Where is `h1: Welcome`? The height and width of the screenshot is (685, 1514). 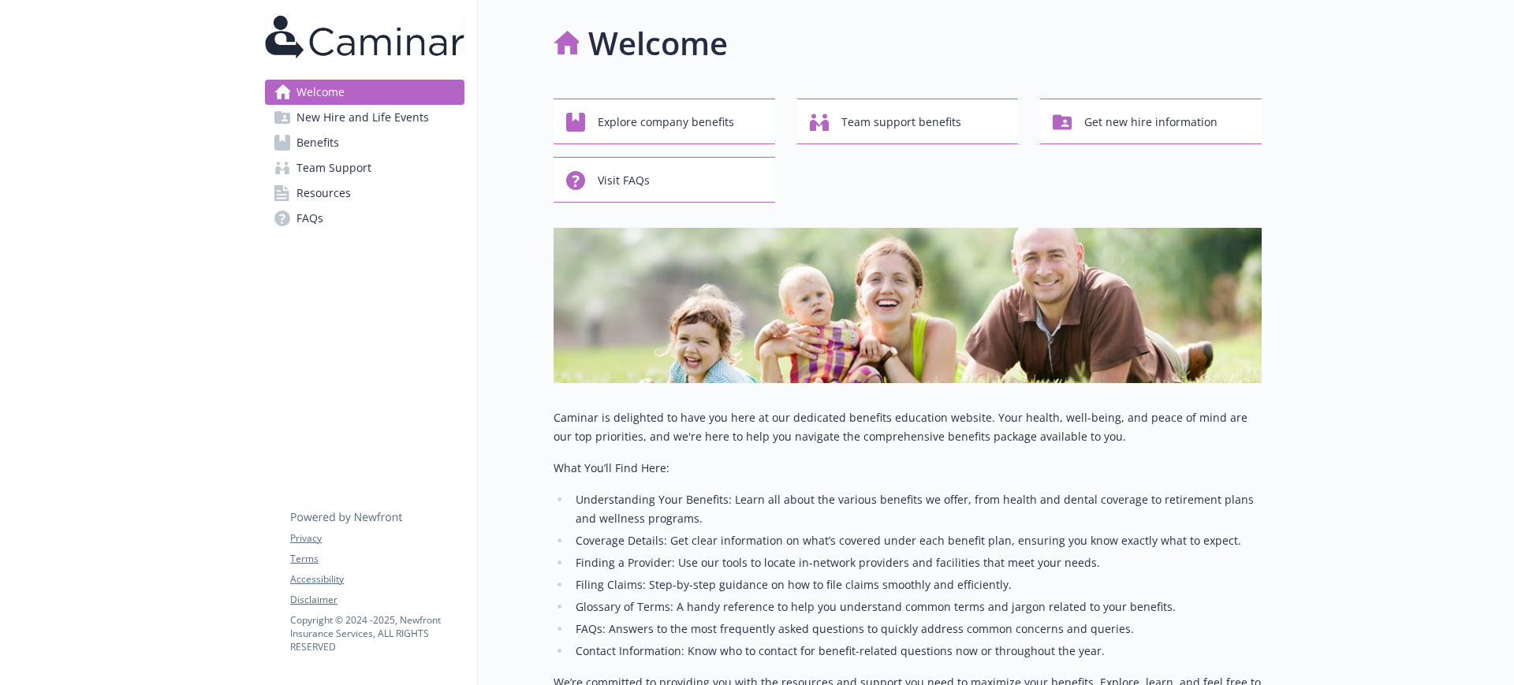 h1: Welcome is located at coordinates (658, 43).